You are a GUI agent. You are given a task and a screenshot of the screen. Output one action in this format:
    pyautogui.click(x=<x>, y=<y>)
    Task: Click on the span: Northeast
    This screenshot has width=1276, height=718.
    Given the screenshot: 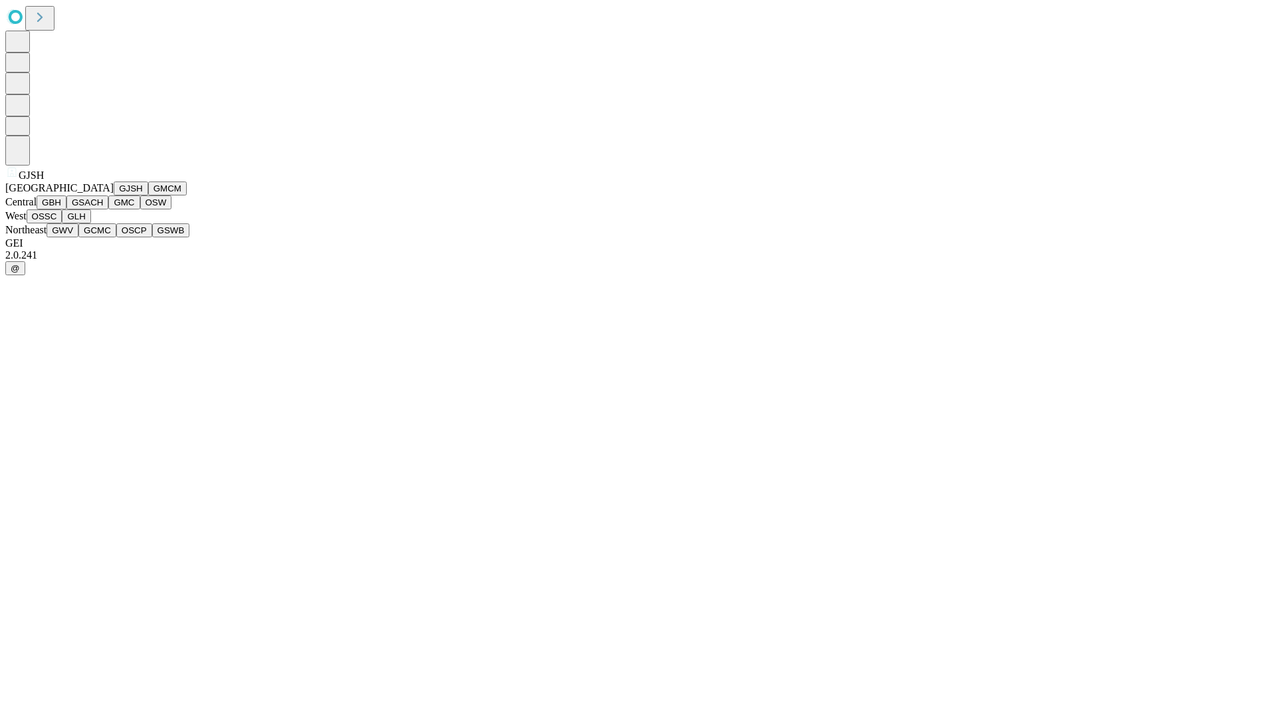 What is the action you would take?
    pyautogui.click(x=26, y=229)
    